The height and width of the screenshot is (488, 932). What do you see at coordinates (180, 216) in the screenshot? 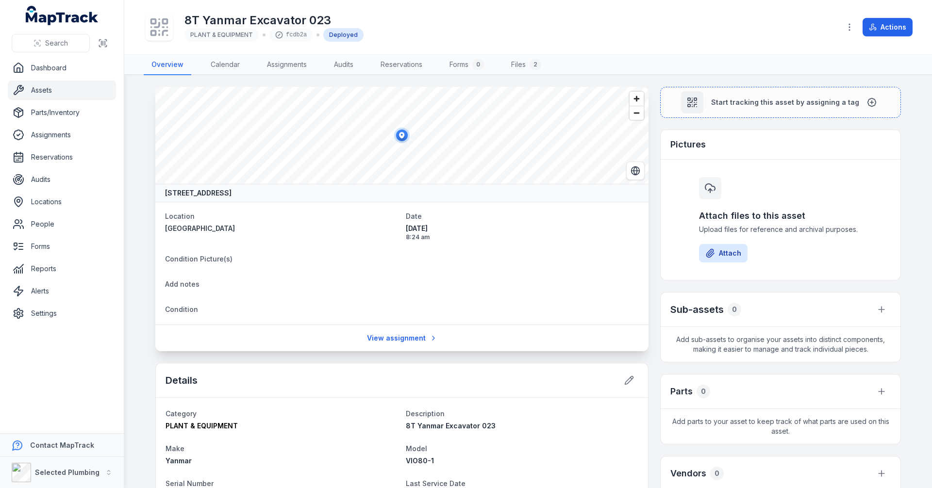
I see `span: Location` at bounding box center [180, 216].